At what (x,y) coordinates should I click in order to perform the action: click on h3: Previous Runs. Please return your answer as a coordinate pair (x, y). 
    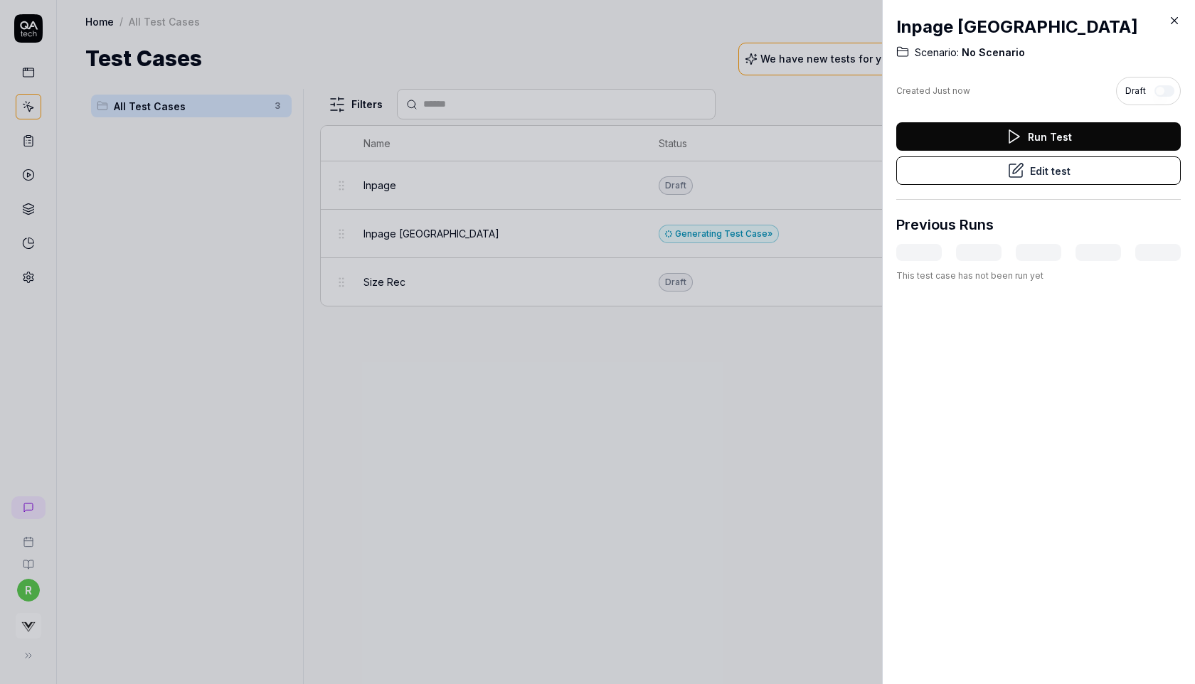
    Looking at the image, I should click on (944, 225).